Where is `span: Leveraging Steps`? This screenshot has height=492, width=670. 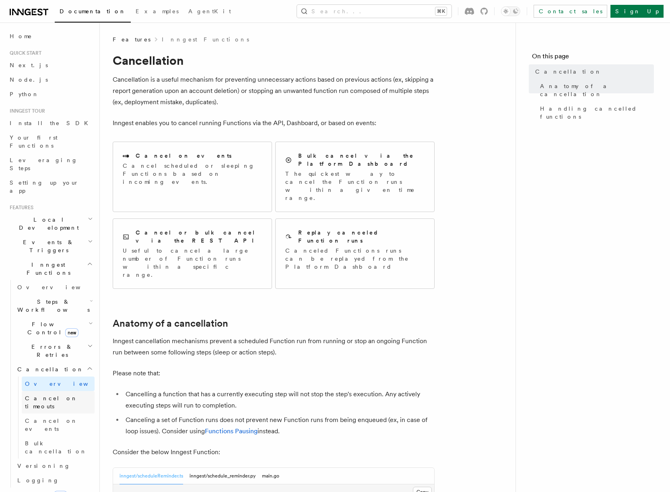
span: Leveraging Steps is located at coordinates (43, 164).